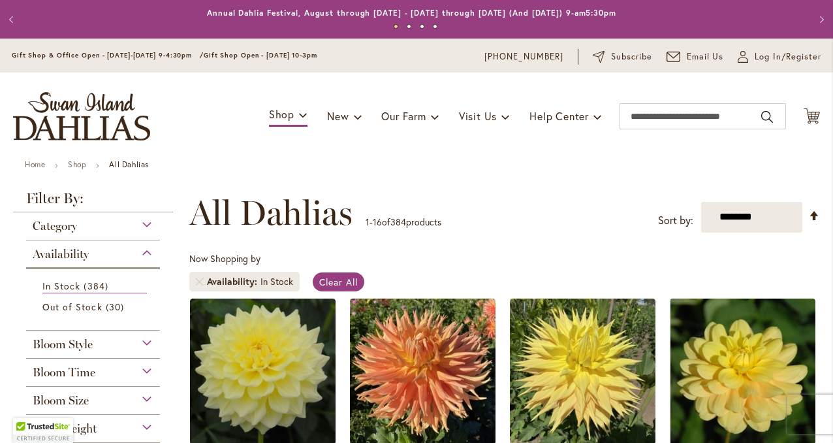  I want to click on button: 4 of 4, so click(435, 26).